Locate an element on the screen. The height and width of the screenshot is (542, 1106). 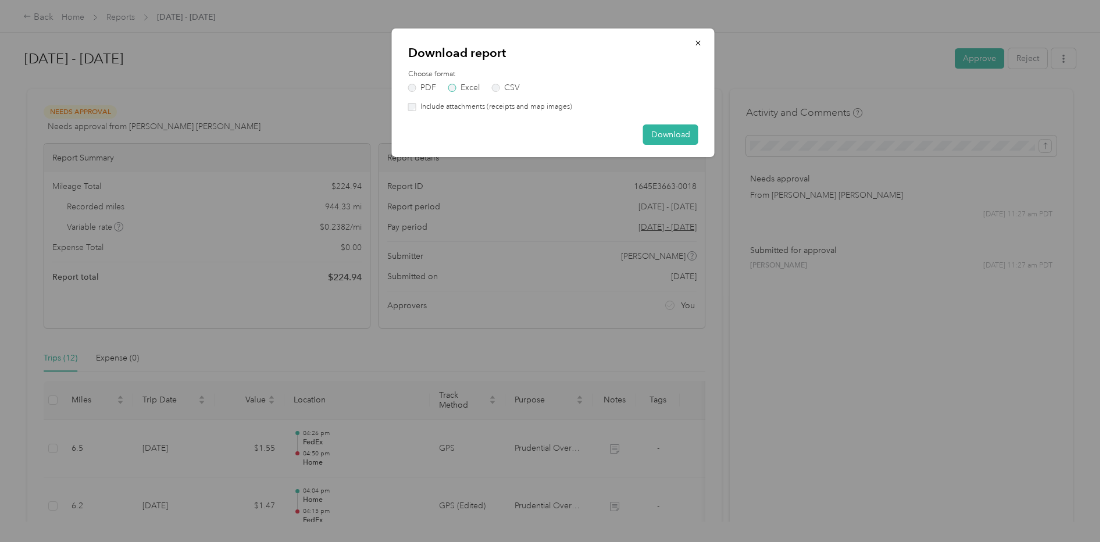
label: Excel is located at coordinates (464, 88).